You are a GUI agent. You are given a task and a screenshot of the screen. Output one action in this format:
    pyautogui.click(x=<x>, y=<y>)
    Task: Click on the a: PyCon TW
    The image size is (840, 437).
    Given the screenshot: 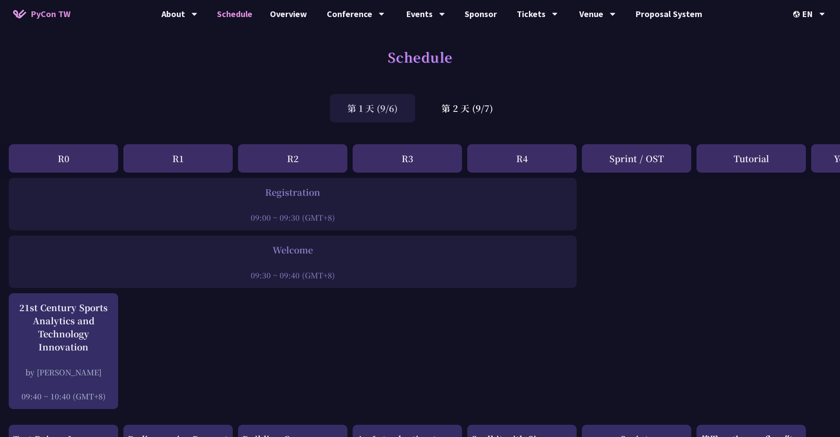 What is the action you would take?
    pyautogui.click(x=42, y=14)
    